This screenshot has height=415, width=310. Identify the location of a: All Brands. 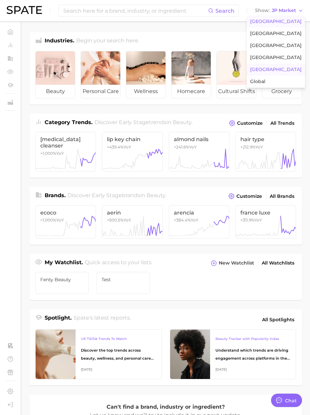
(282, 196).